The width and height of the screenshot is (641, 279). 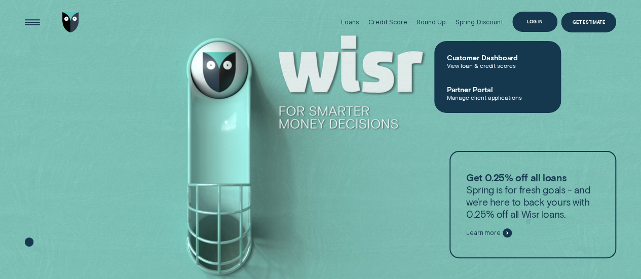 I want to click on a: Customer DashboardView loan & credit scores, so click(x=498, y=61).